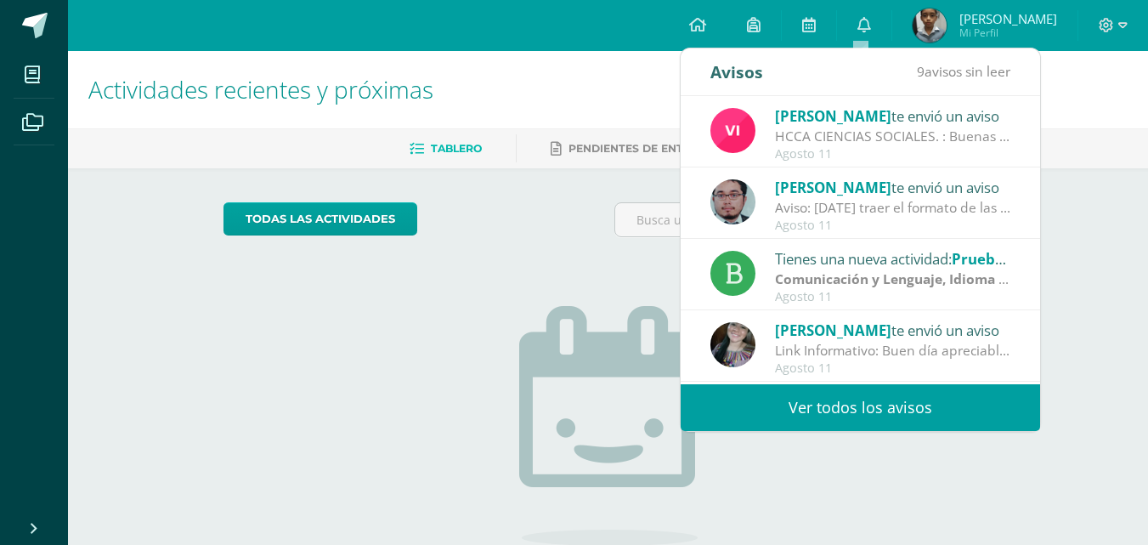 The width and height of the screenshot is (1148, 545). I want to click on input: Busca una actividad próxima aquí..., so click(803, 219).